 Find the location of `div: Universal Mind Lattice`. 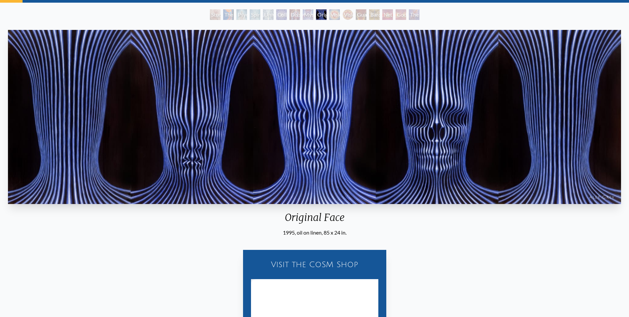

div: Universal Mind Lattice is located at coordinates (268, 15).